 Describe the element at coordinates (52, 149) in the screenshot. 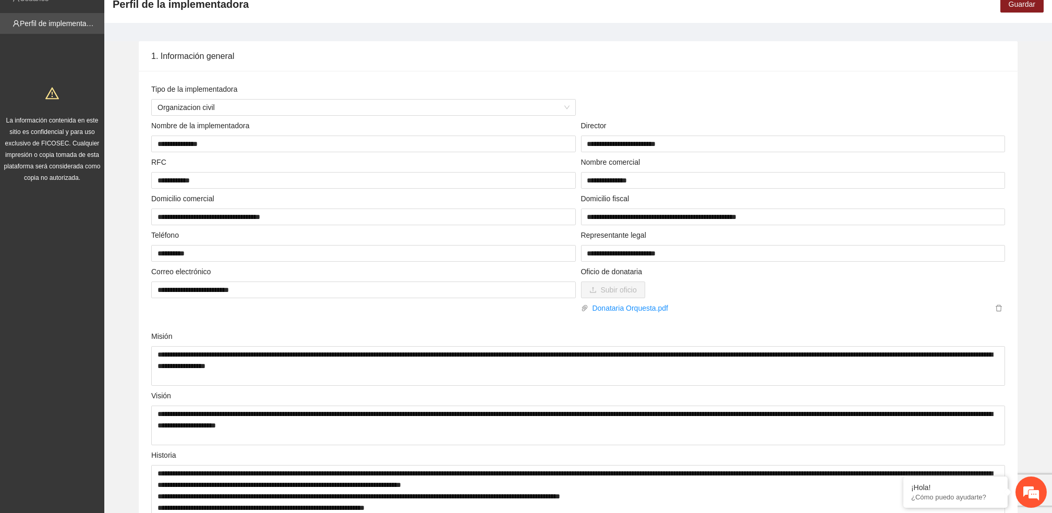

I see `span: La información contenida en este sitio es confidencial y para uso exclusivo de FICOSEC. Cualquier...` at that location.